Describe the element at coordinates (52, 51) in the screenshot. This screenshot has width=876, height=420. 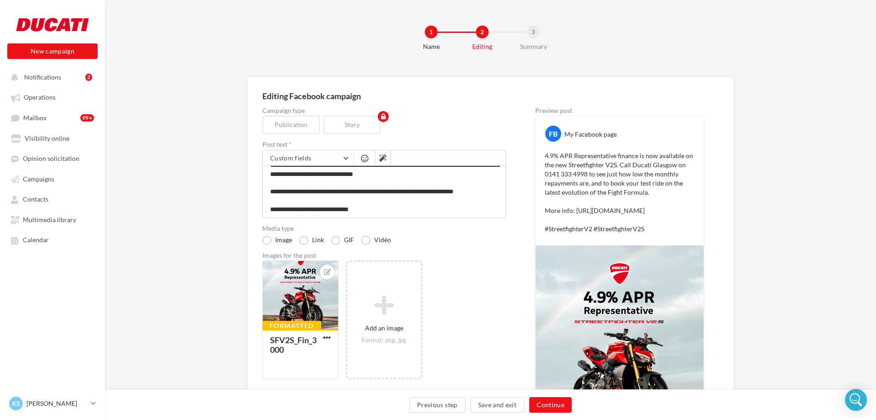
I see `button: New campaign` at that location.